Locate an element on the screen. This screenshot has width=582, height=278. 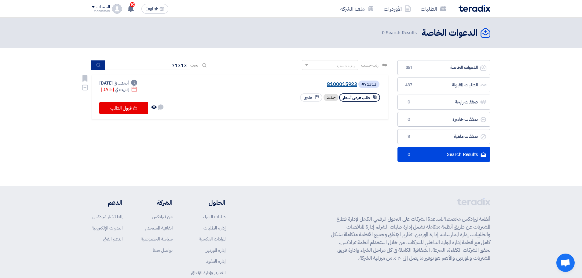
a: ملف الشركة is located at coordinates (357, 9).